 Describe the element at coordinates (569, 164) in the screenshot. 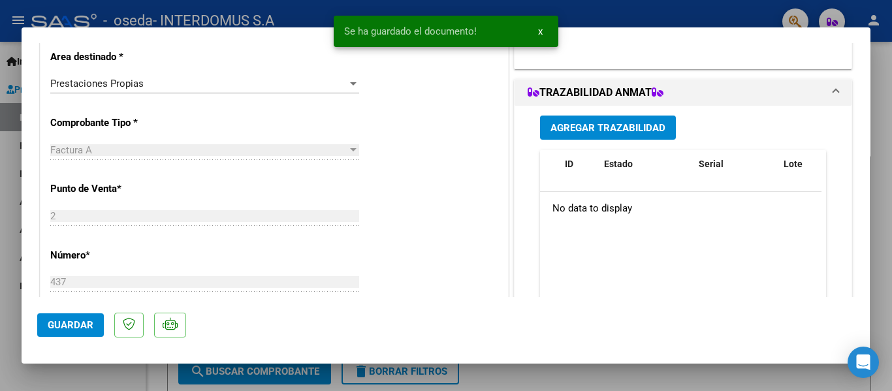

I see `span: ID` at that location.